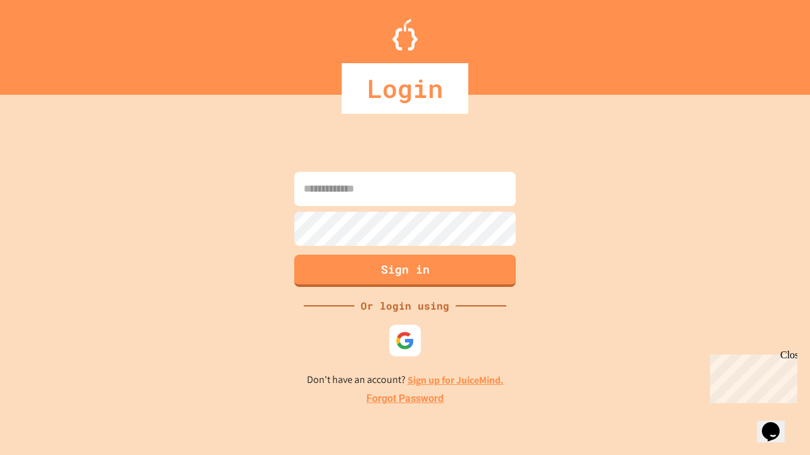  What do you see at coordinates (405, 380) in the screenshot?
I see `p: Don't have an account?` at bounding box center [405, 380].